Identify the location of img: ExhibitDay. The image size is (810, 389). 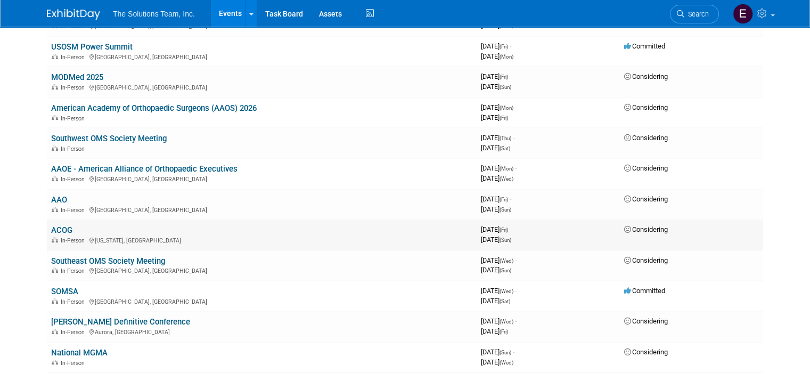
(74, 14).